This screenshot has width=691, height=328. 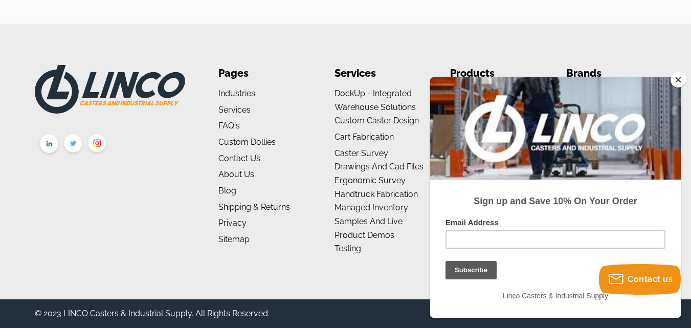 I want to click on a: DockUp - Integrated Warehouse Solutions, so click(x=375, y=100).